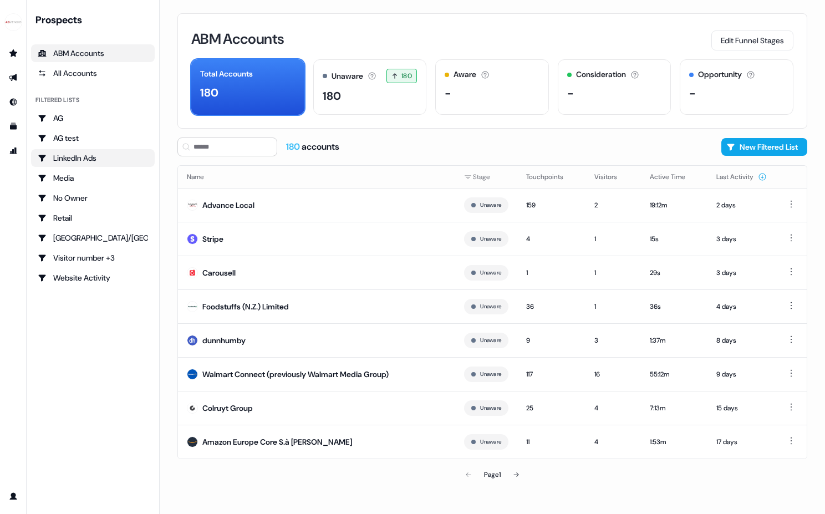 This screenshot has width=825, height=514. Describe the element at coordinates (674, 442) in the screenshot. I see `div: 1:53m` at that location.